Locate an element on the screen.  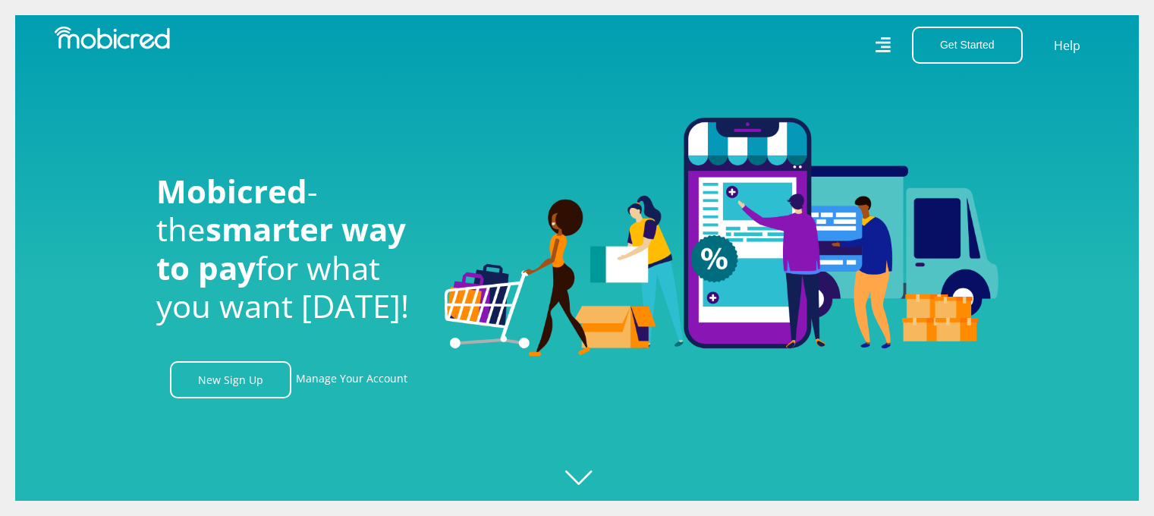
a: Help is located at coordinates (1067, 46).